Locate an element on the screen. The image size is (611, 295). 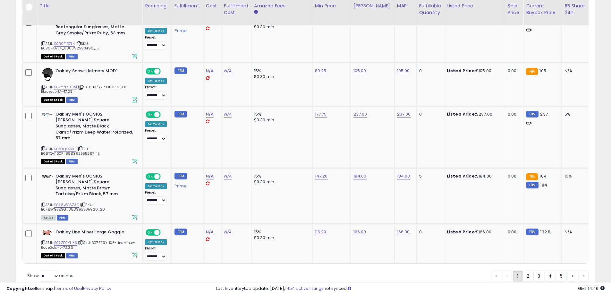
a: Terms of Use is located at coordinates (68, 288).